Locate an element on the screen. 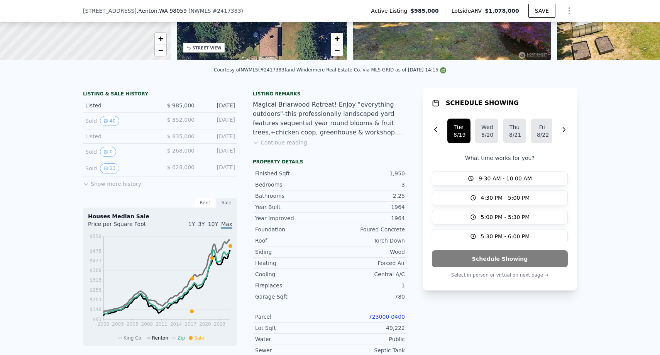 The width and height of the screenshot is (660, 355). div: 8/20 is located at coordinates (487, 135).